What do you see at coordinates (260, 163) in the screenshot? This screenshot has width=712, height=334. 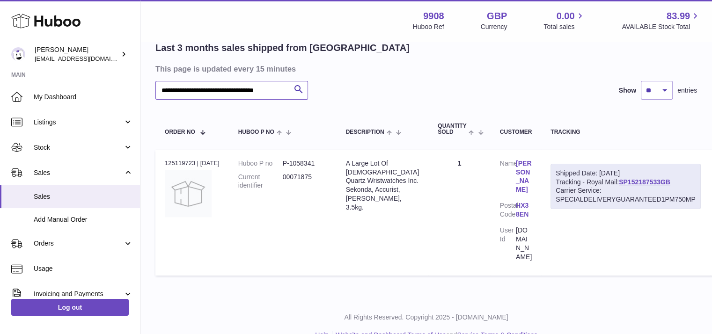 I see `dt: Huboo P no` at bounding box center [260, 163].